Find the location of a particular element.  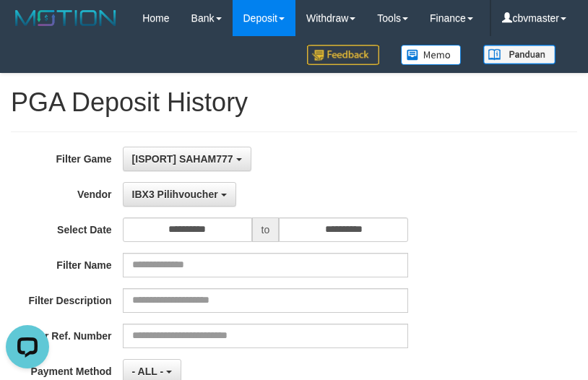

span: - ALL - is located at coordinates (148, 371).